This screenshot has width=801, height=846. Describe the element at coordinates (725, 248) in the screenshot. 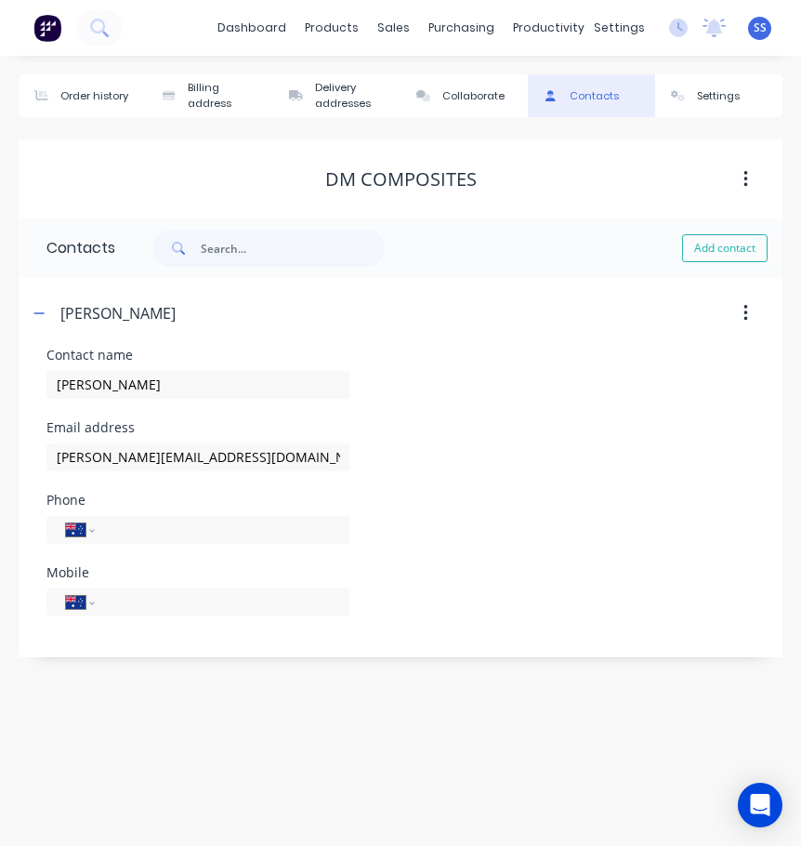

I see `button: Add contact` at that location.